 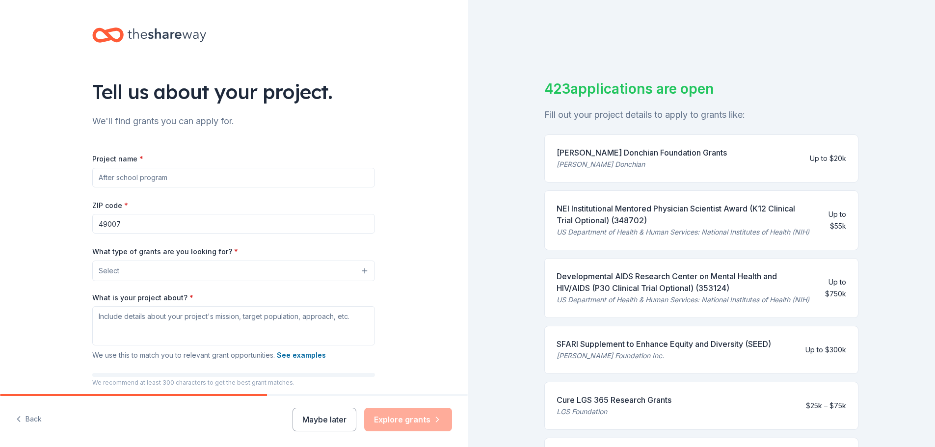 I want to click on button: Select, so click(x=234, y=271).